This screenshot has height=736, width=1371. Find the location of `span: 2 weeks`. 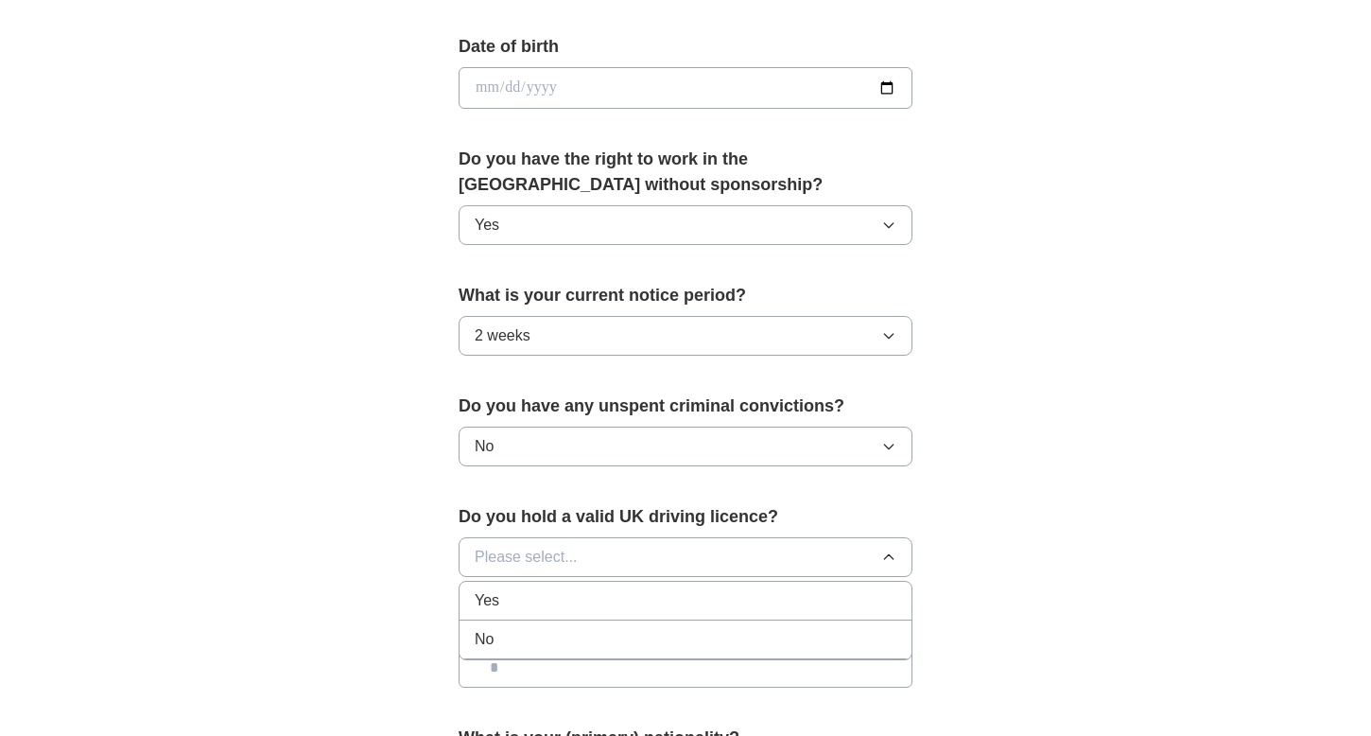

span: 2 weeks is located at coordinates (502, 336).